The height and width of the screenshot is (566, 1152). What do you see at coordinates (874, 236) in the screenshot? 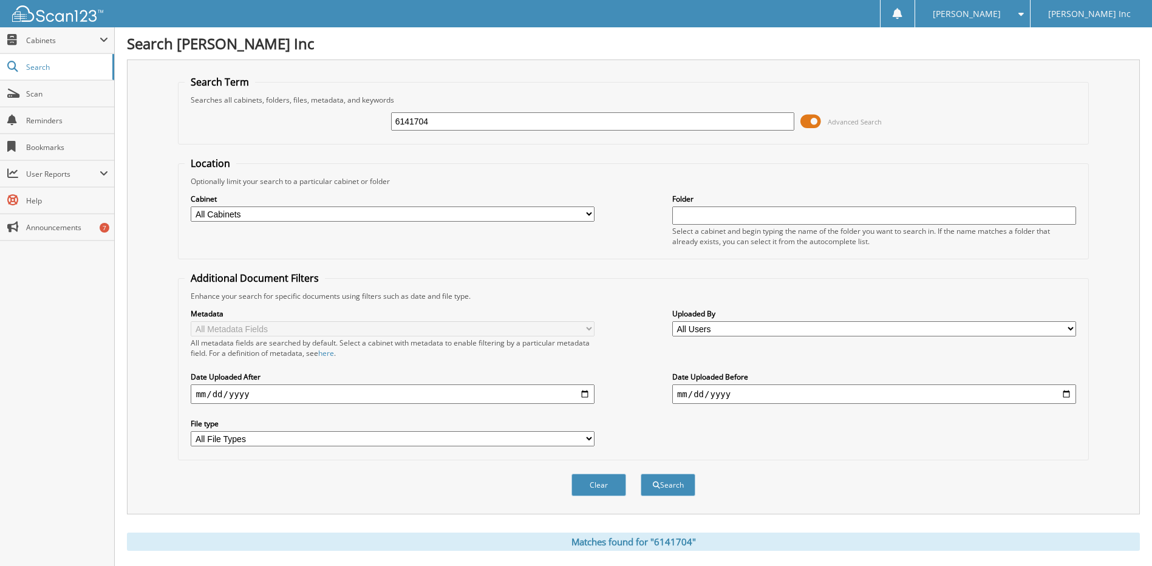
I see `div: Select a cabinet and begin typing the name of the folder you want to search in. If the name match...` at bounding box center [874, 236].